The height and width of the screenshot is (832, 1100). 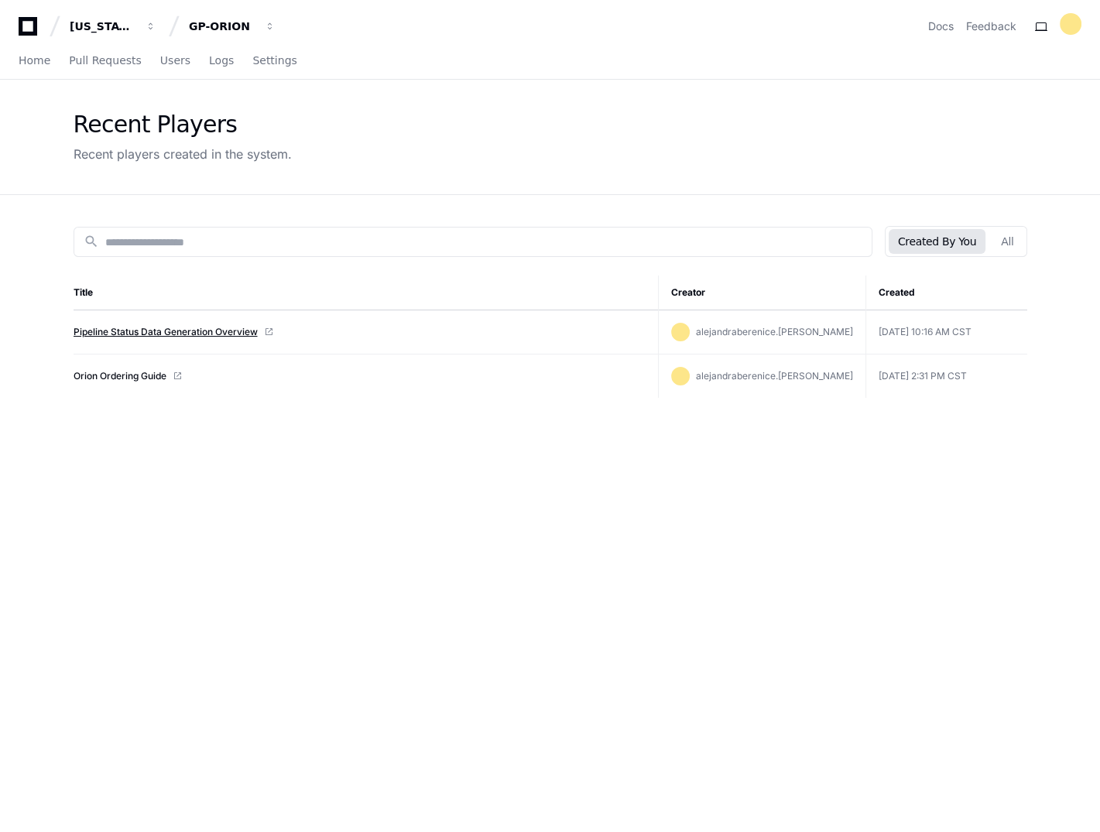 I want to click on a: Docs, so click(x=941, y=26).